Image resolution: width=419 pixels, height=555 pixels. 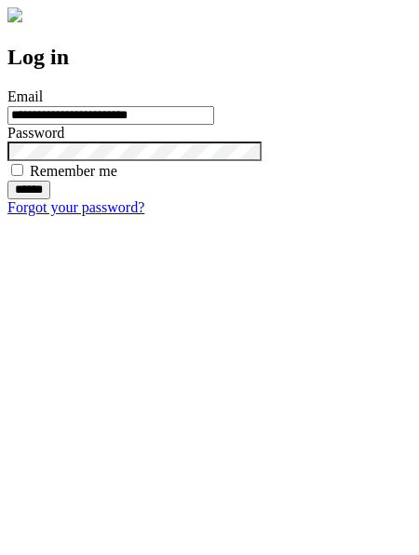 What do you see at coordinates (15, 15) in the screenshot?
I see `img: logo-4e3dc11c47720685a147b03b5a06dd966a58ff35d612b21f08c02c0306f2b779.png` at bounding box center [15, 15].